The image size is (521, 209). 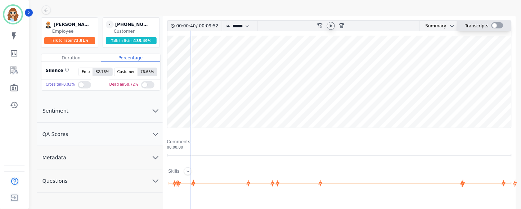 What do you see at coordinates (71, 58) in the screenshot?
I see `div: Duration` at bounding box center [71, 58].